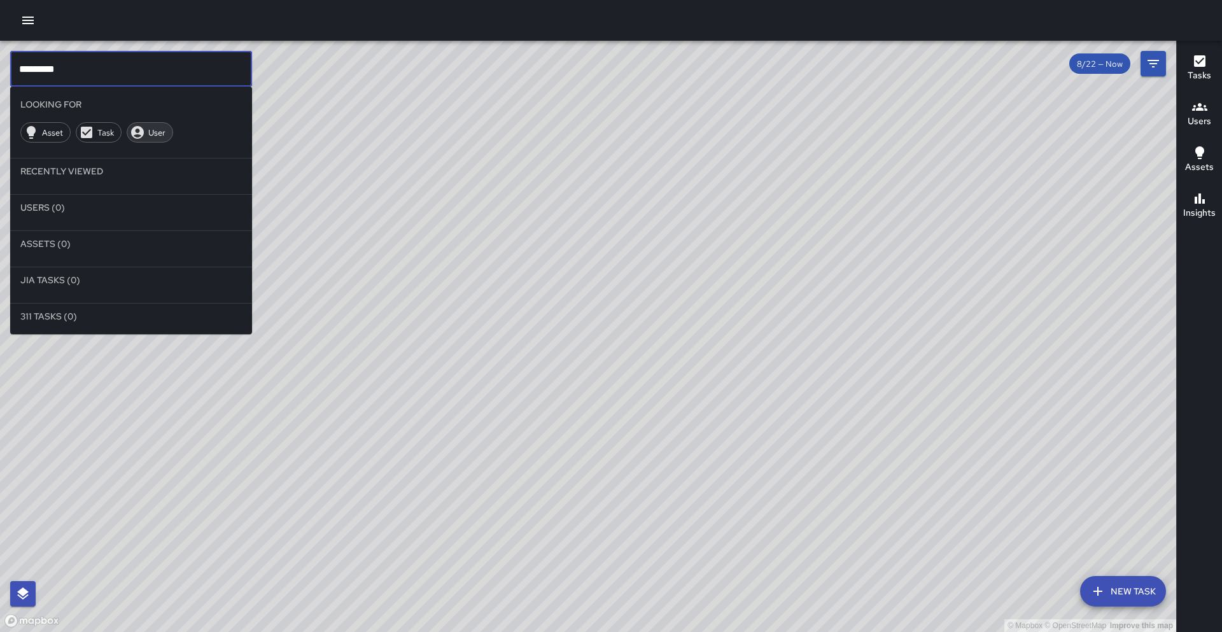  I want to click on button: New Task, so click(1123, 591).